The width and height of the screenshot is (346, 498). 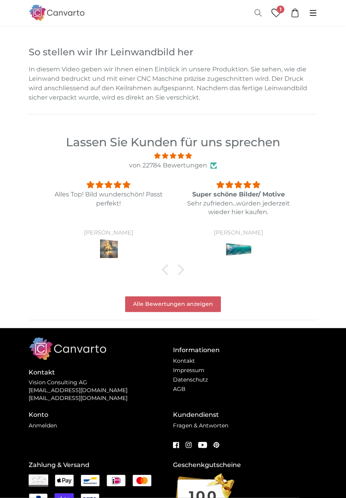 What do you see at coordinates (189, 370) in the screenshot?
I see `a: Impressum` at bounding box center [189, 370].